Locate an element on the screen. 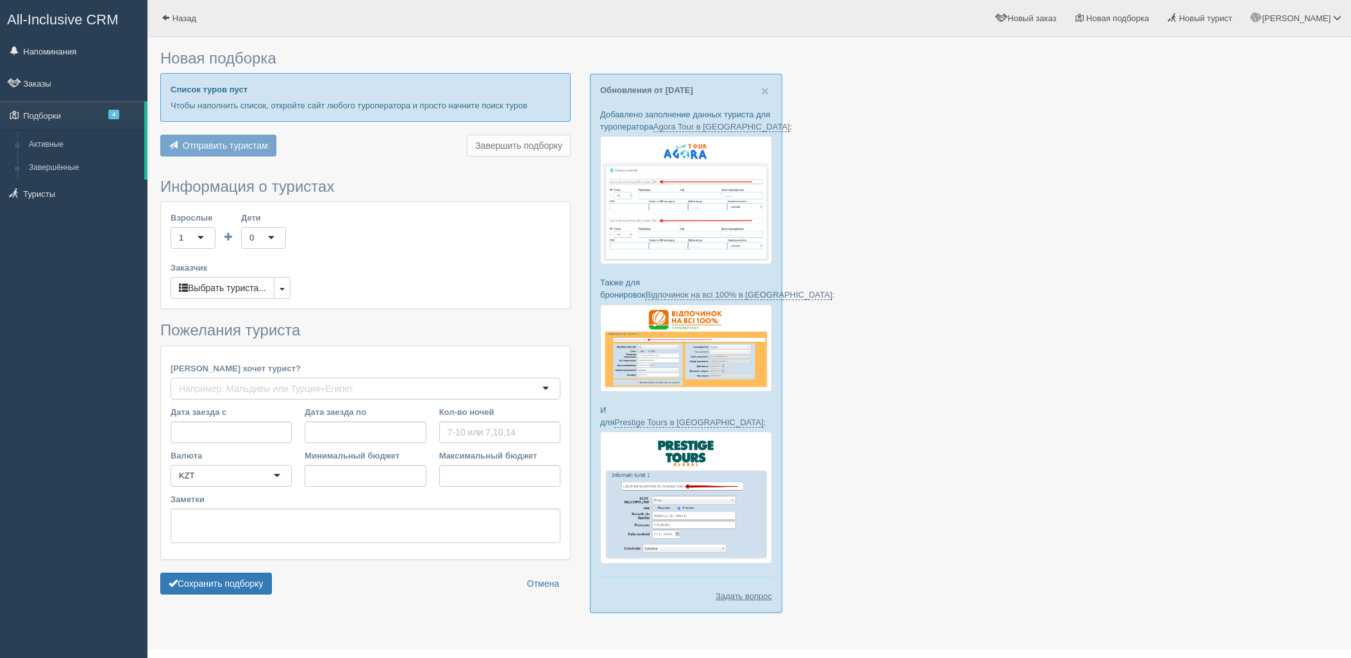 Image resolution: width=1351 pixels, height=658 pixels. a: Завершённые is located at coordinates (83, 168).